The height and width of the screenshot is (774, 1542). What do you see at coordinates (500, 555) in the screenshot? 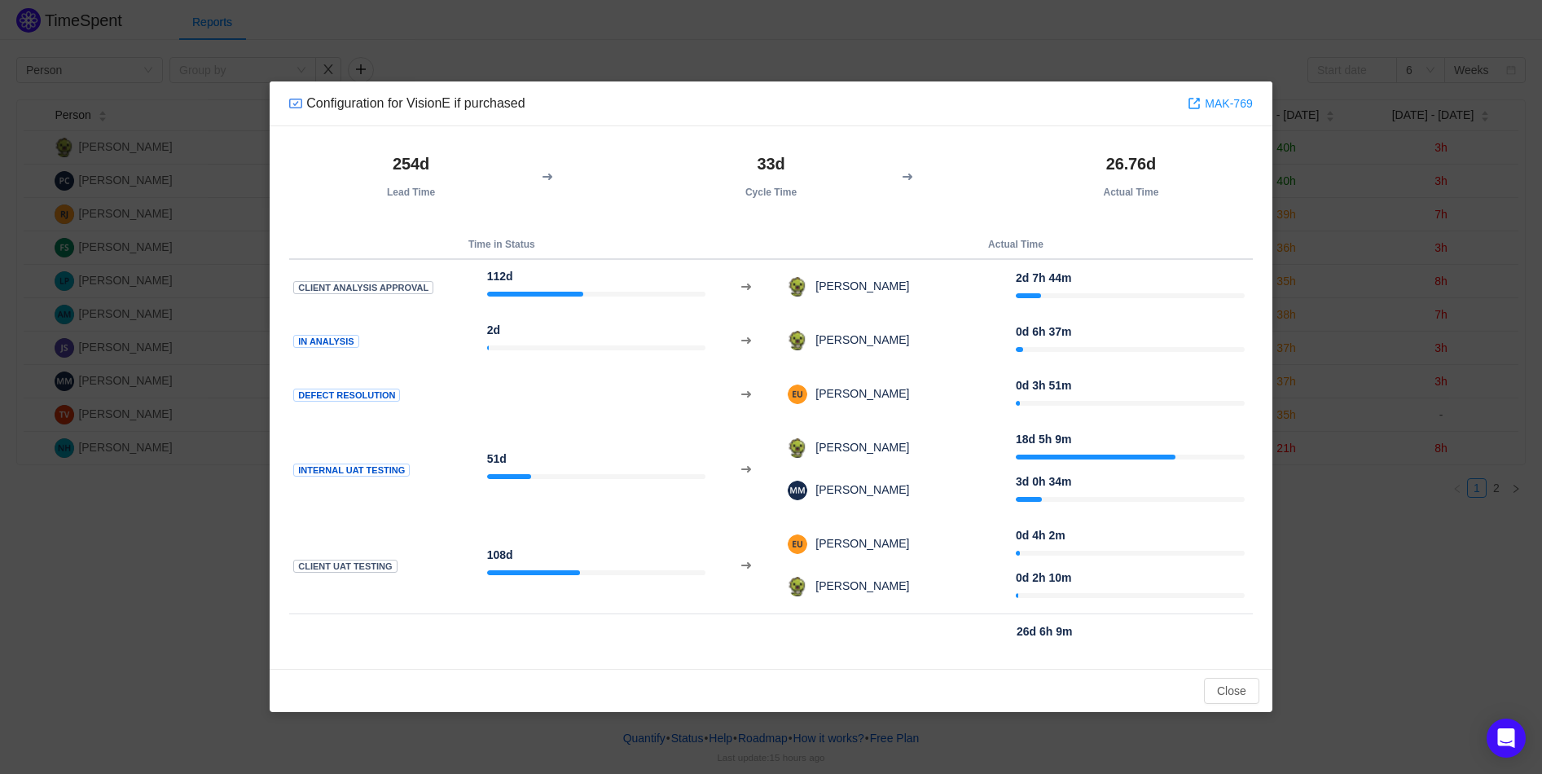
I see `strong: 108d` at bounding box center [500, 555].